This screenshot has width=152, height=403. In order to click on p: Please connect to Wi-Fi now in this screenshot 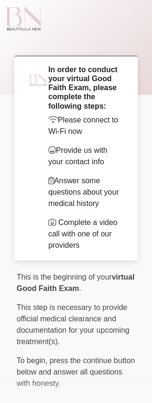, I will do `click(84, 126)`.